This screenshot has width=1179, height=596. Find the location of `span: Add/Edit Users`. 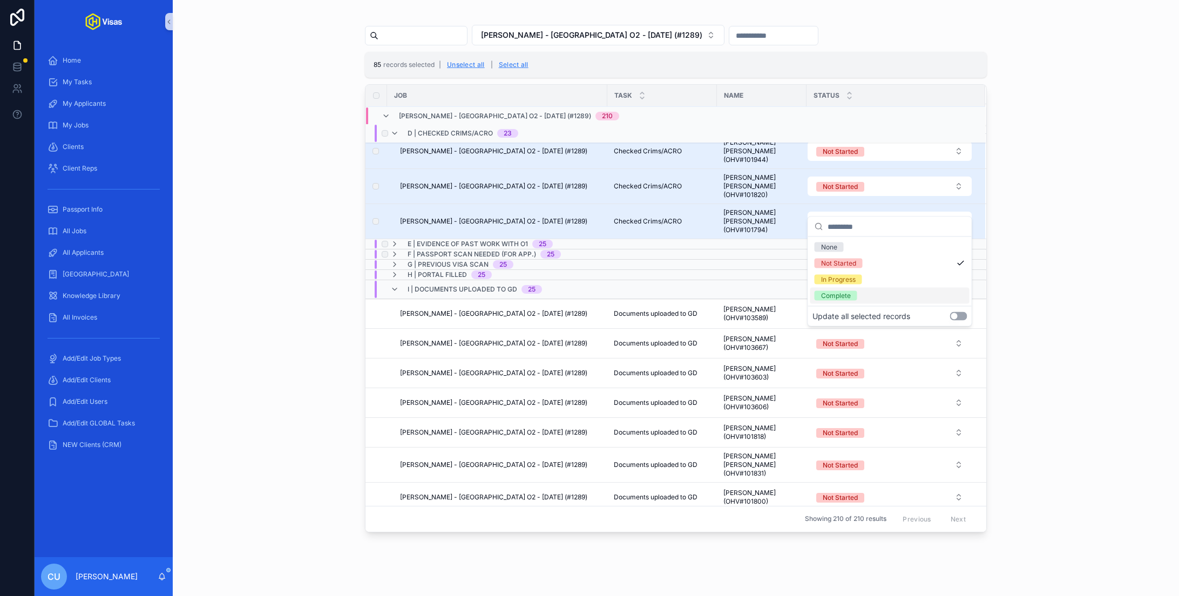

span: Add/Edit Users is located at coordinates (85, 402).